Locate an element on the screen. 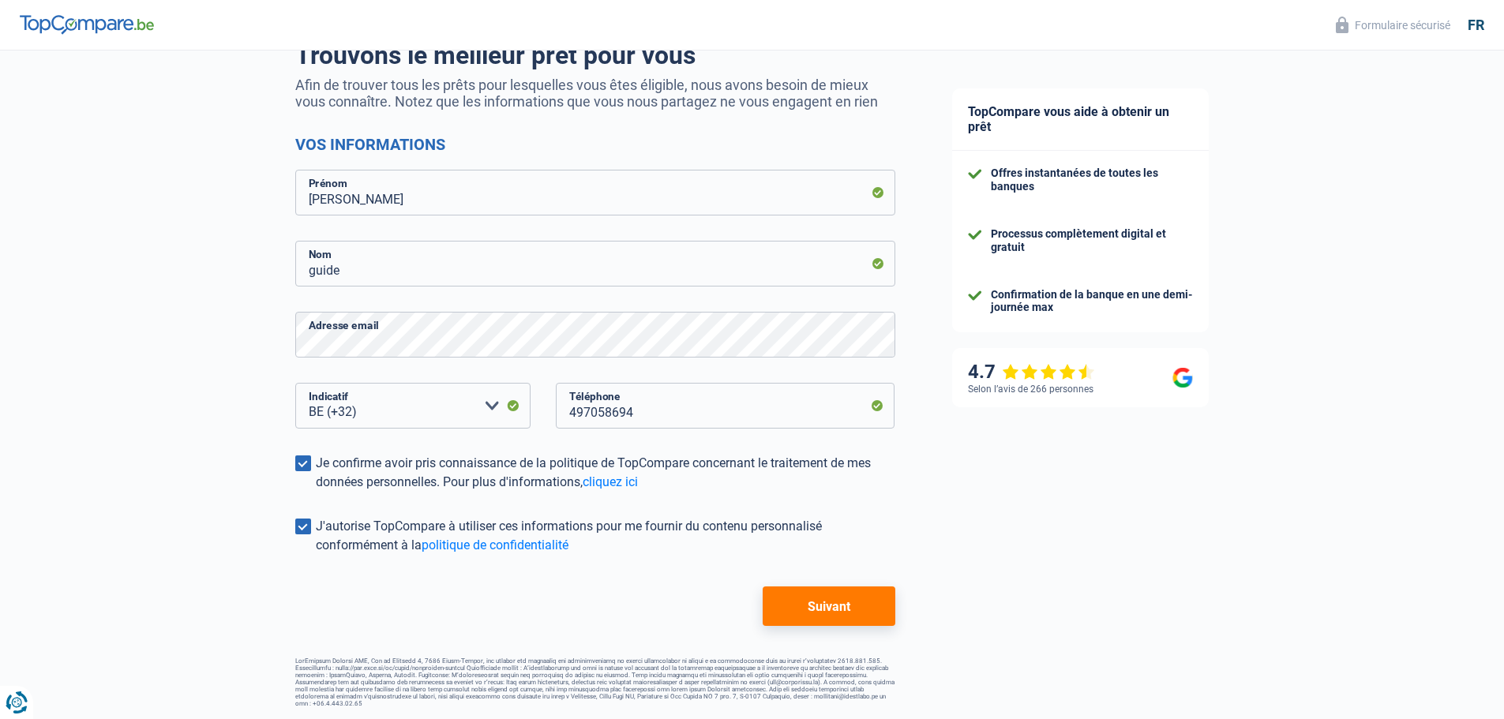 This screenshot has height=719, width=1504. input: 401020304 is located at coordinates (726, 406).